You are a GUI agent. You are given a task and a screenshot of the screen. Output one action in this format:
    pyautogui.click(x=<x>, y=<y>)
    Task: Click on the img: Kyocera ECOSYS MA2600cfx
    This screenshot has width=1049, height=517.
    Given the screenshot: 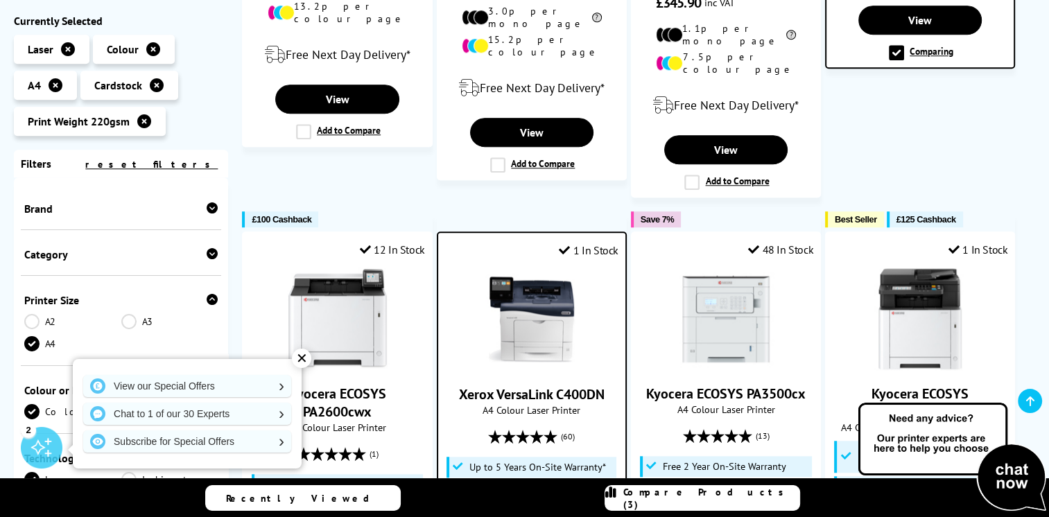 What is the action you would take?
    pyautogui.click(x=920, y=319)
    